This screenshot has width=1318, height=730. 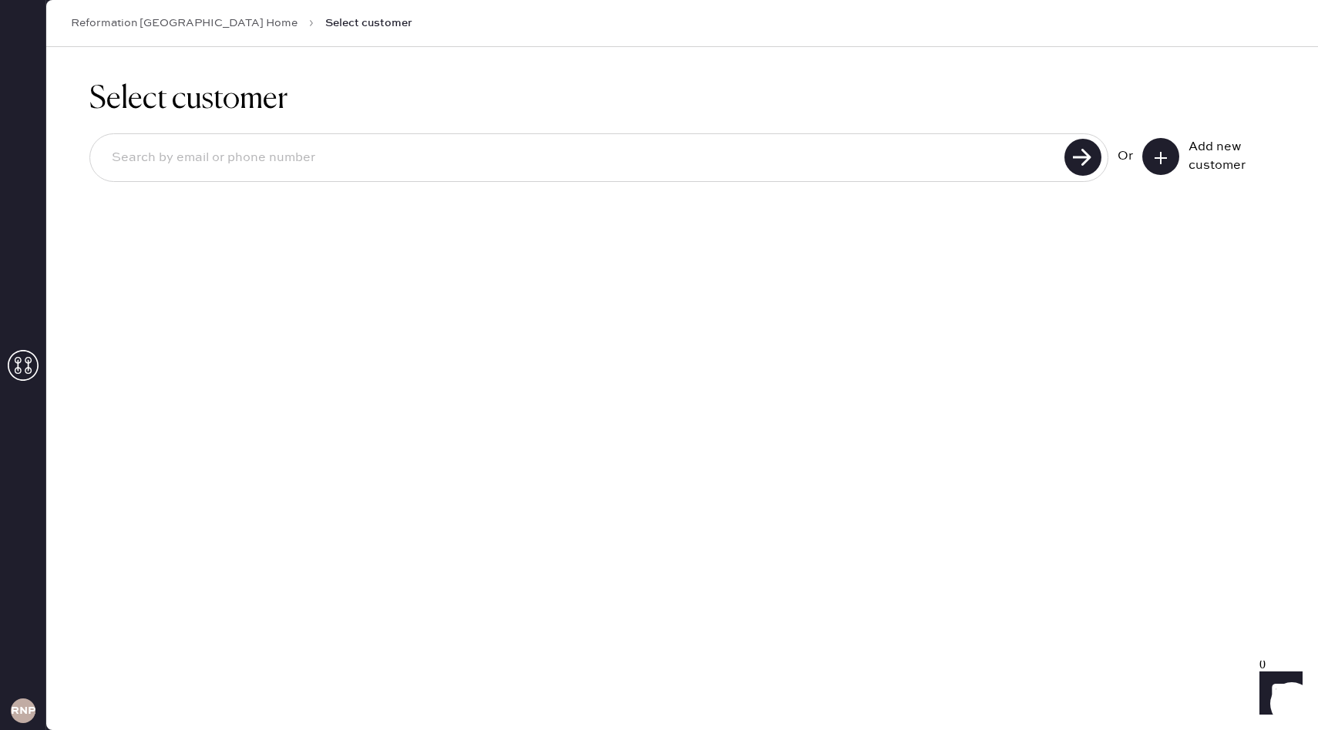 I want to click on h3: RNPA, so click(x=23, y=711).